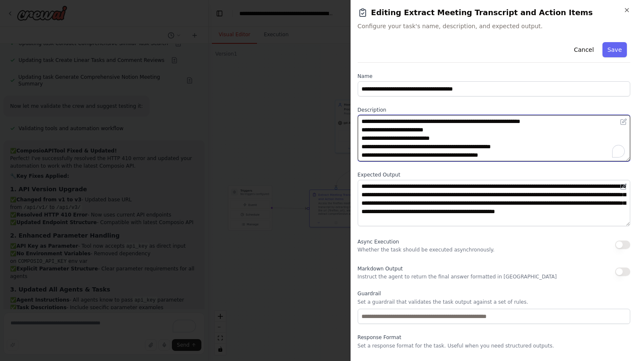 Image resolution: width=637 pixels, height=361 pixels. Describe the element at coordinates (380, 269) in the screenshot. I see `span: Markdown Output` at that location.